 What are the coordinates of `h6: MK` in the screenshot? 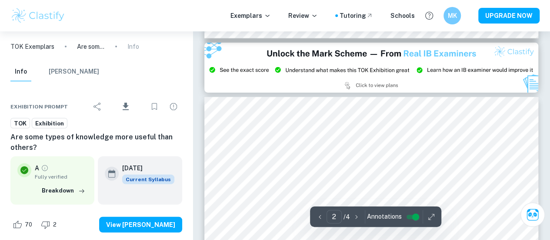 It's located at (452, 16).